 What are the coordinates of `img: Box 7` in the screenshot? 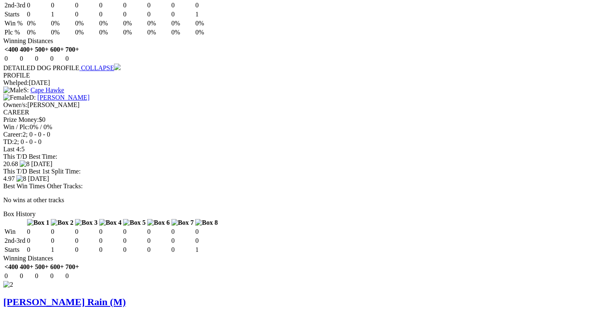 It's located at (183, 223).